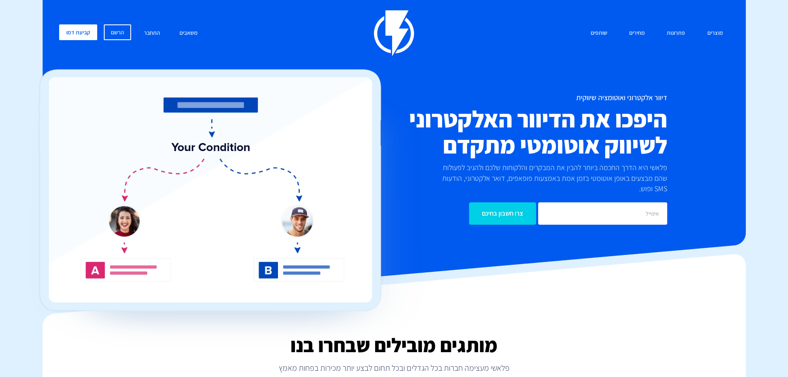  I want to click on a: התחבר, so click(152, 33).